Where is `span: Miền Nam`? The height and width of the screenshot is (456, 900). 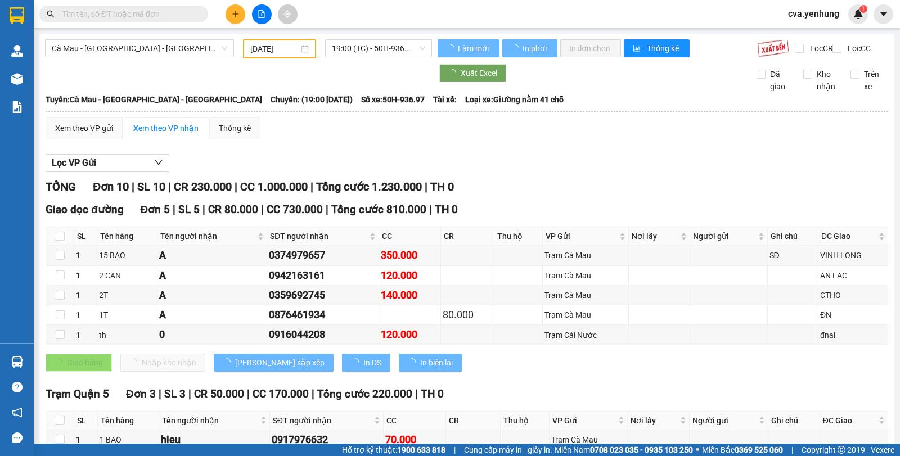 span: Miền Nam is located at coordinates (624, 450).